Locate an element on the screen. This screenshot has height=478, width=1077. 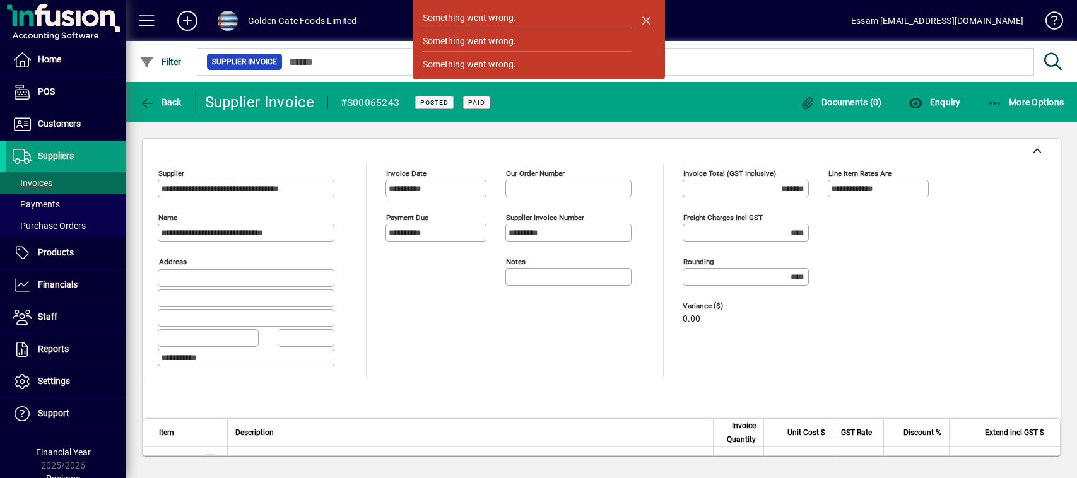
span: Products is located at coordinates (56, 252).